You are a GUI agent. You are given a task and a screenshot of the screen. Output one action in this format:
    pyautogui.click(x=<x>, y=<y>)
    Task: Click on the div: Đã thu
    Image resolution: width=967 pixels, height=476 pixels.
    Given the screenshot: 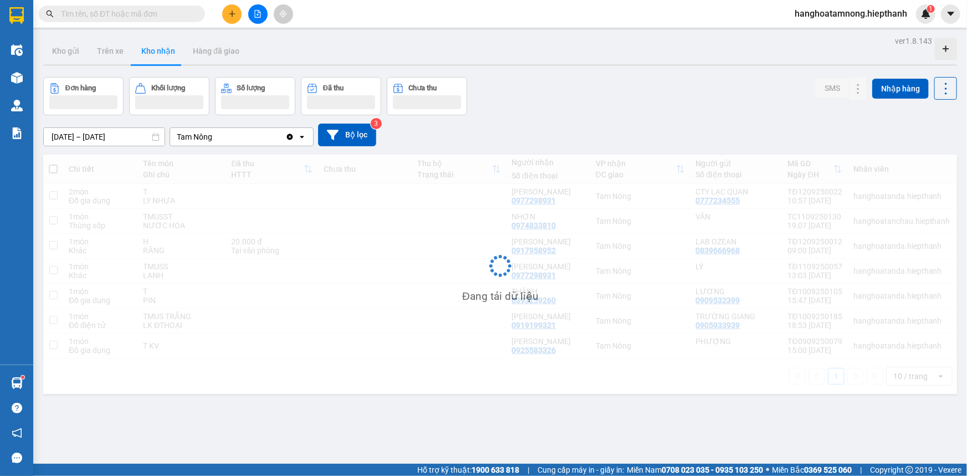 What is the action you would take?
    pyautogui.click(x=333, y=88)
    